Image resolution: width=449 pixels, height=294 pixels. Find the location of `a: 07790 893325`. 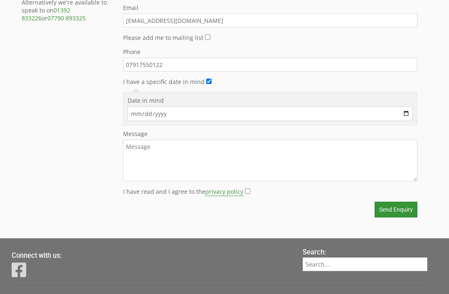

a: 07790 893325 is located at coordinates (67, 18).